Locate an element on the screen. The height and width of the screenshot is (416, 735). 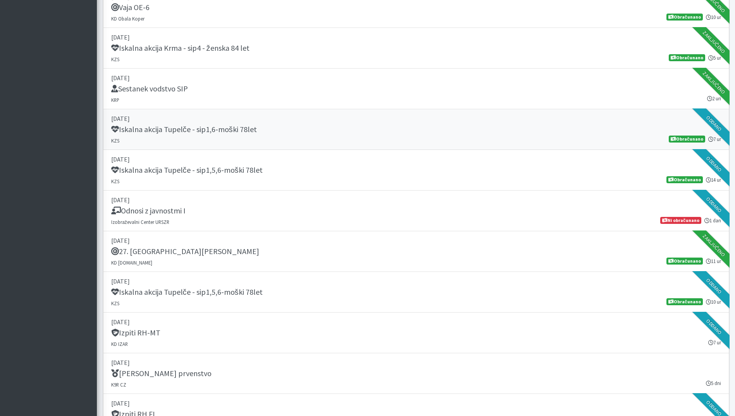
h5: Sestanek vodstvo SIP is located at coordinates (150, 89).